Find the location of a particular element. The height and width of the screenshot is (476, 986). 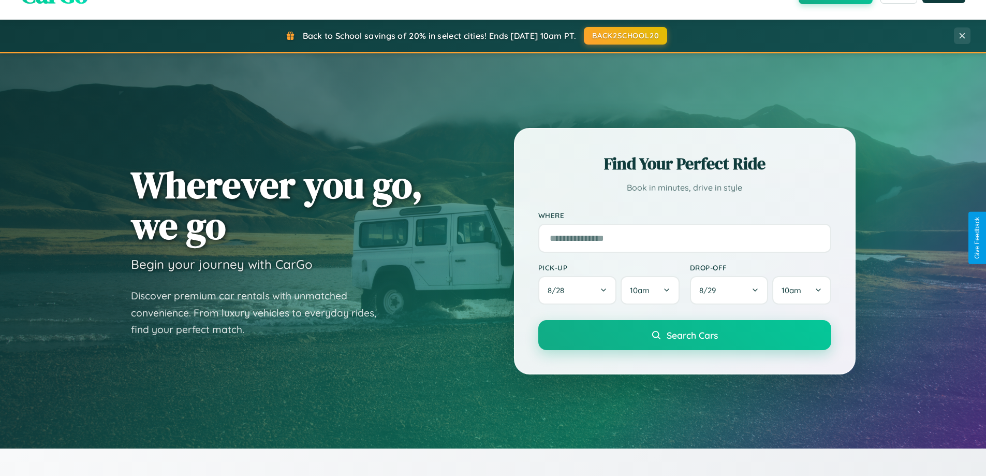

span: 8 / 29 is located at coordinates (710, 290).